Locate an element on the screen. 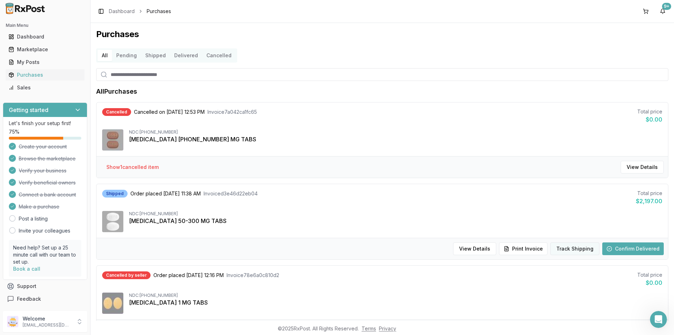 Image resolution: width=674 pixels, height=335 pixels. div: 9+ is located at coordinates (667, 6).